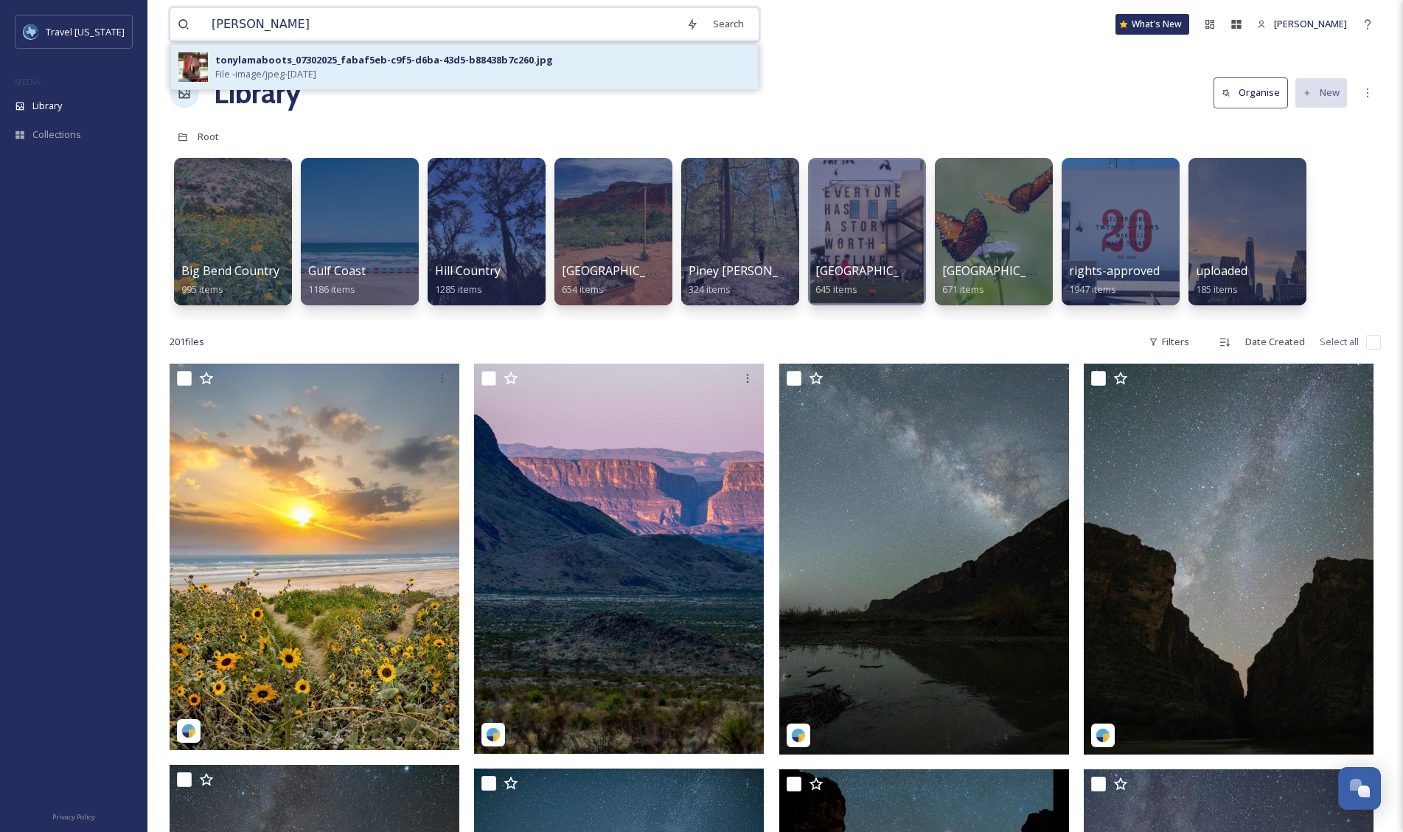 This screenshot has height=832, width=1403. Describe the element at coordinates (1153, 24) in the screenshot. I see `a: What's New` at that location.